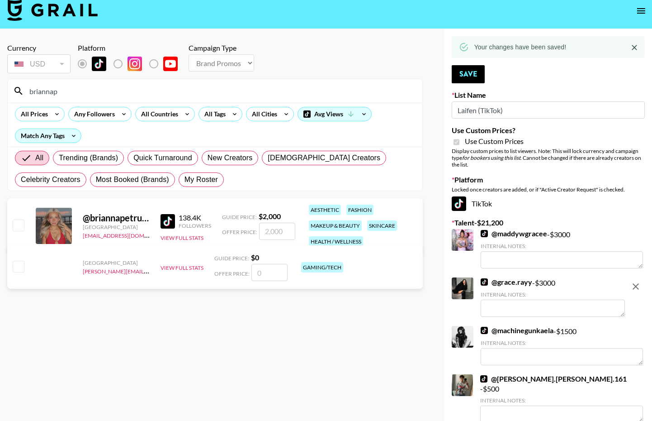 Image resolution: width=652 pixels, height=421 pixels. I want to click on button: Save, so click(468, 74).